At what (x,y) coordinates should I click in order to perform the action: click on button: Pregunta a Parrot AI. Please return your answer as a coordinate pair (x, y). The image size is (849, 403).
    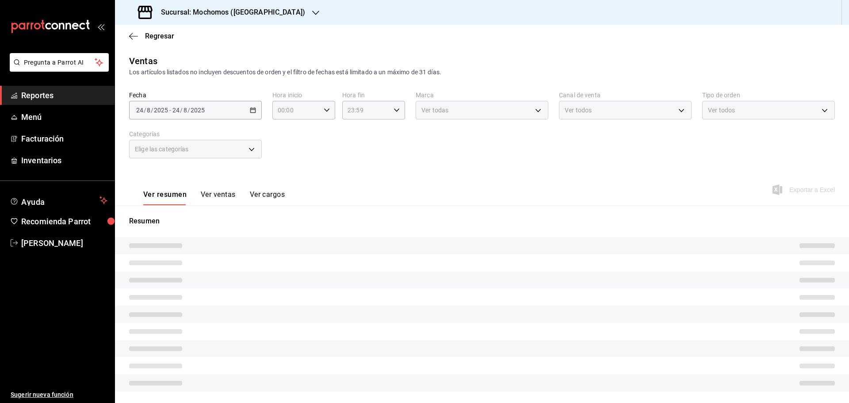
    Looking at the image, I should click on (59, 62).